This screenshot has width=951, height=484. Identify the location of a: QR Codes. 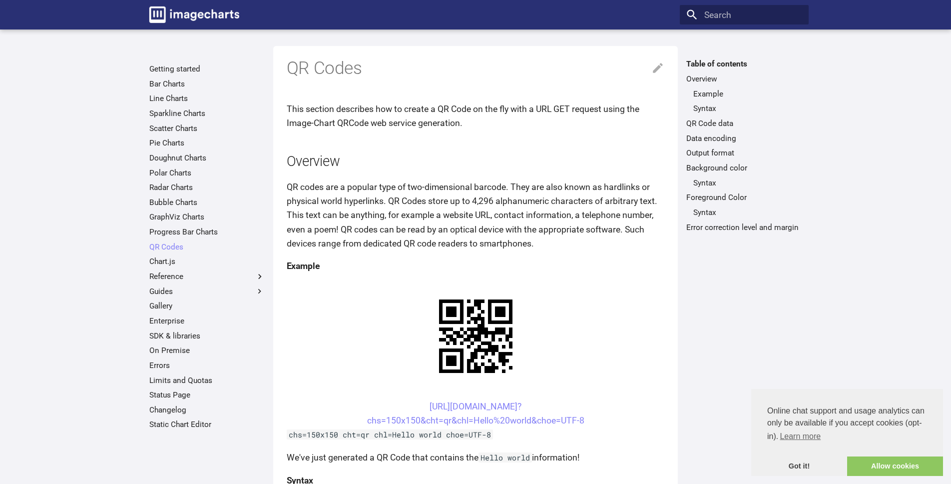
(207, 247).